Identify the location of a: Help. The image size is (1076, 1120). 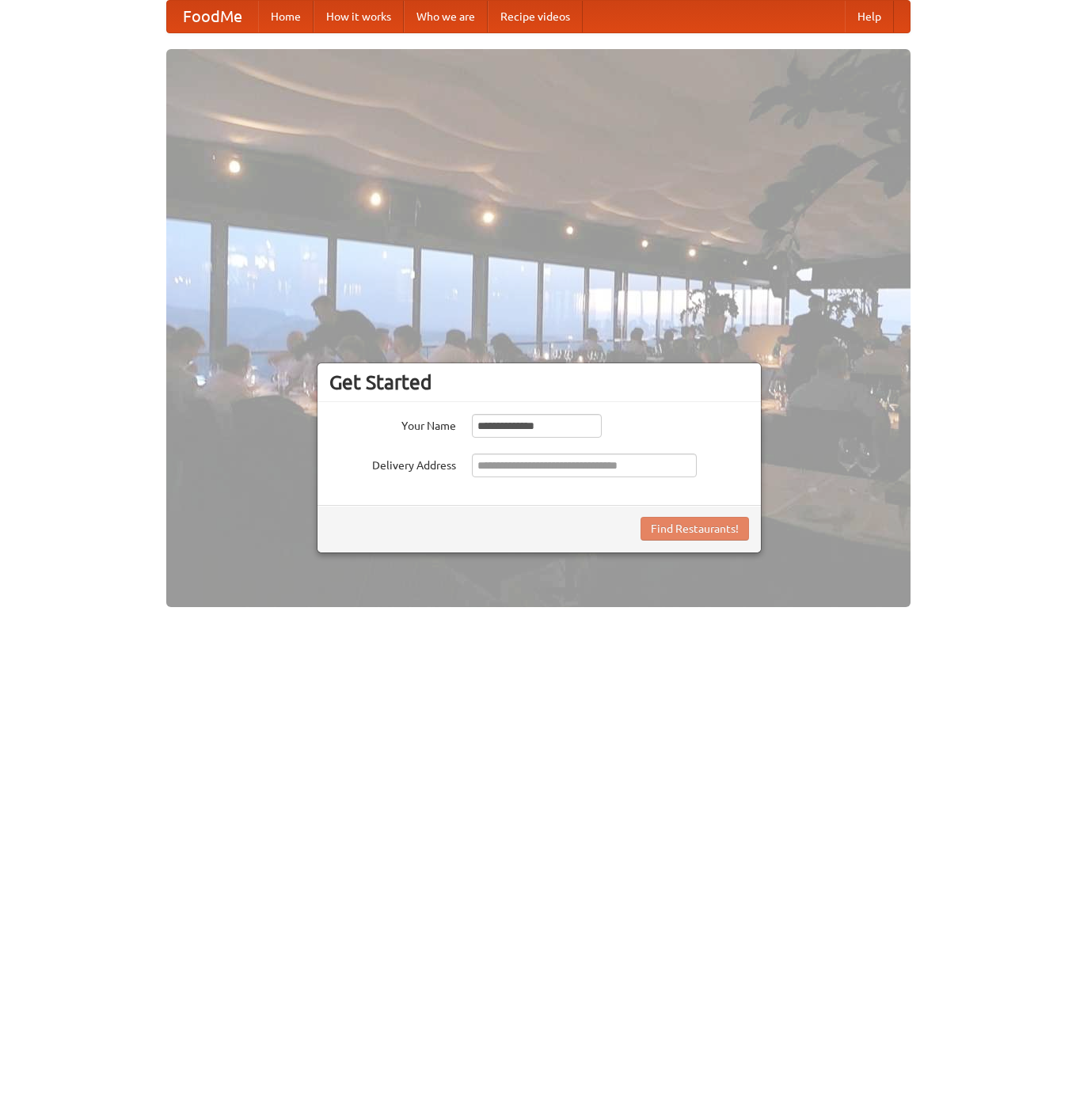
(869, 17).